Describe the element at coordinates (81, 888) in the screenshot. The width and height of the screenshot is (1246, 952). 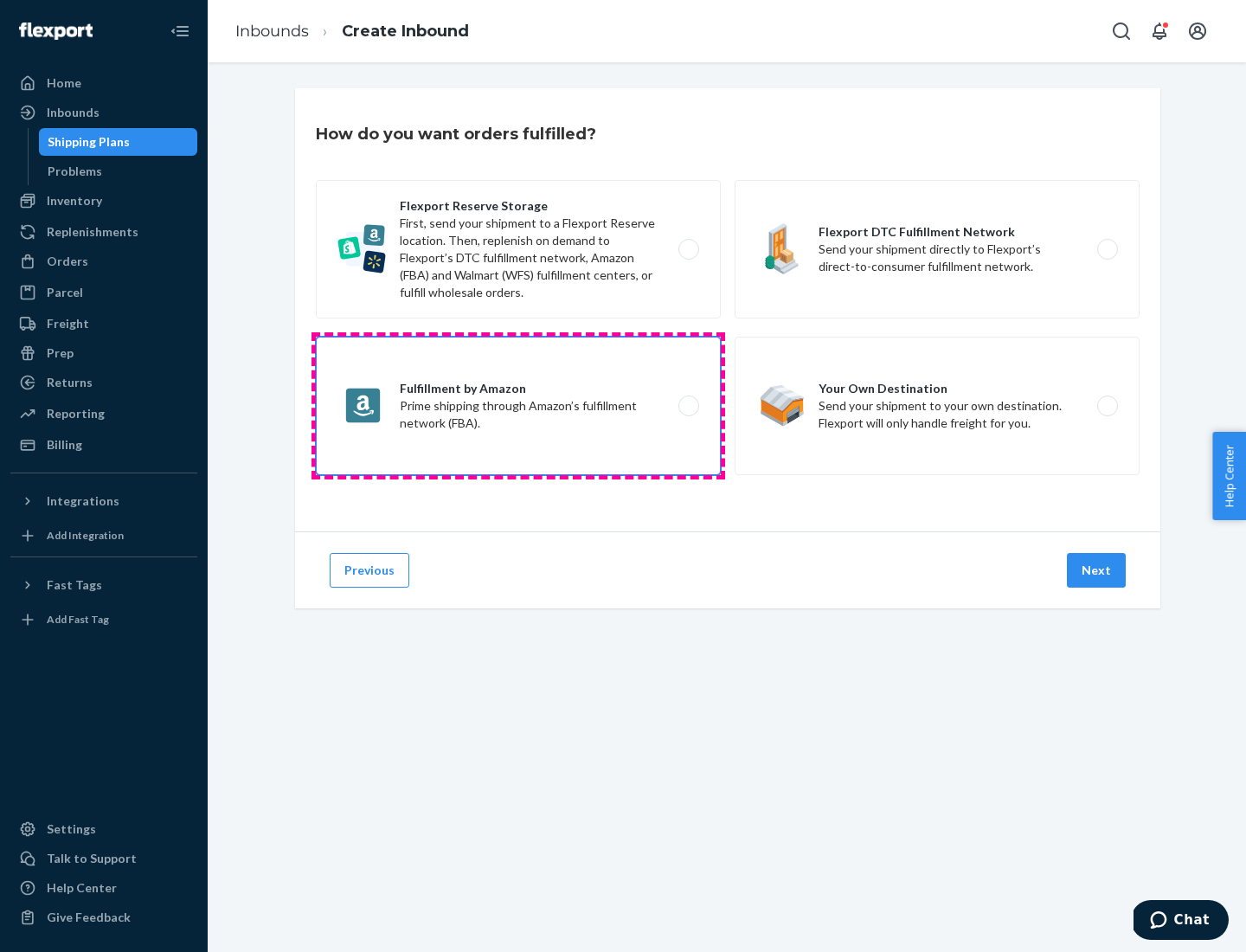
I see `div: Help Center` at that location.